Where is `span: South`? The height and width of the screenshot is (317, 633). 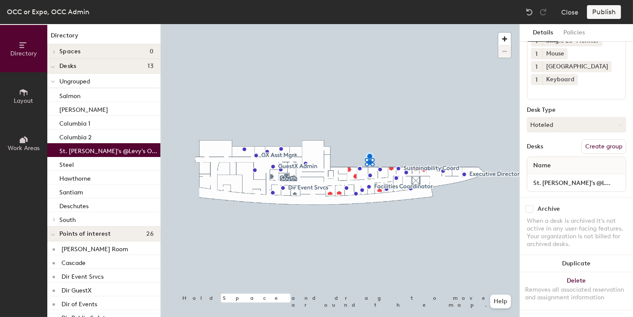
span: South is located at coordinates (67, 220).